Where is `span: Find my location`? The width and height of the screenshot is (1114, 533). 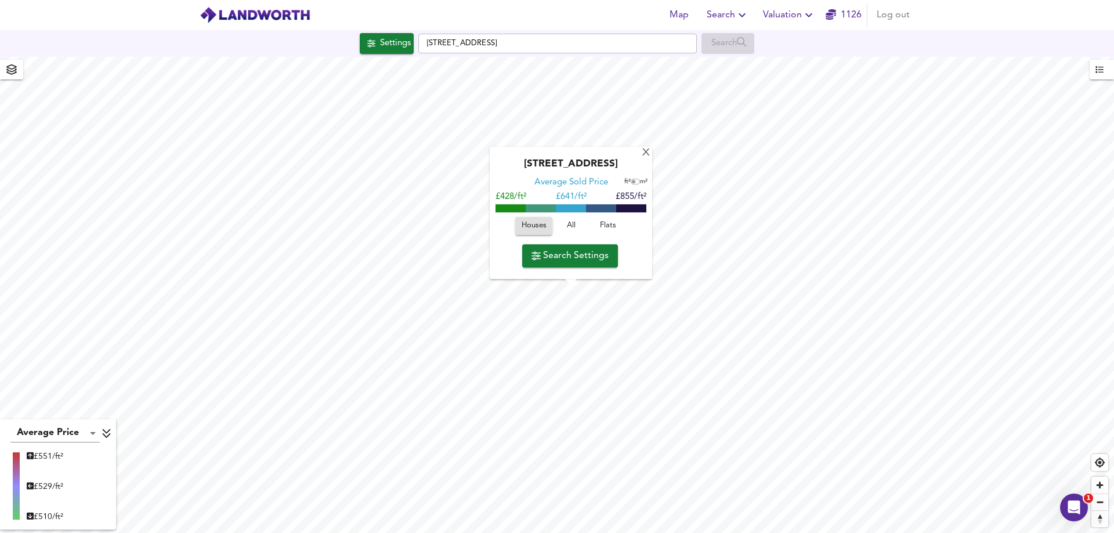 span: Find my location is located at coordinates (1099, 462).